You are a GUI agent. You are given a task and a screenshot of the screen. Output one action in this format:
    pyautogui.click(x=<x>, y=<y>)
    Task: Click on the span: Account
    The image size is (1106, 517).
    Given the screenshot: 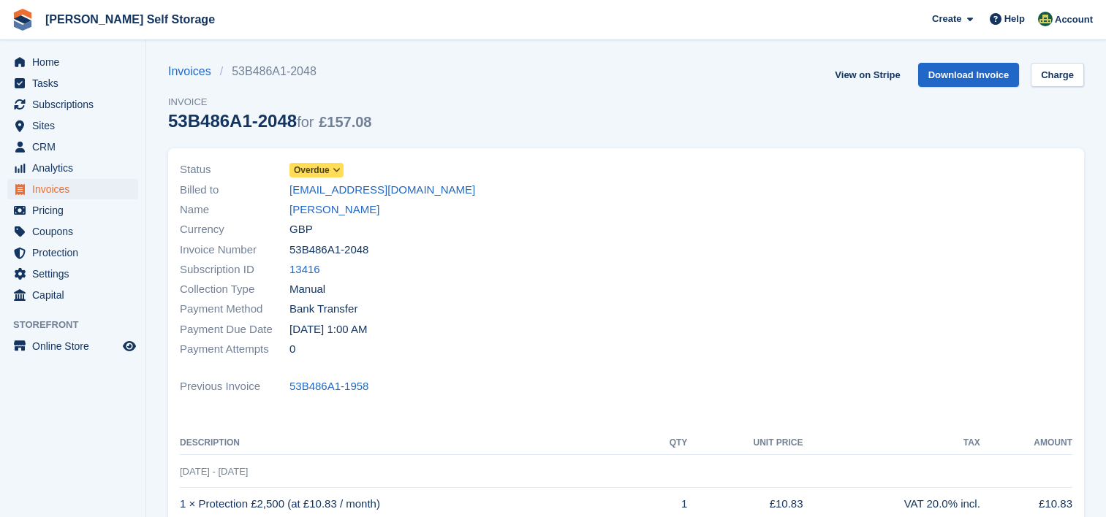 What is the action you would take?
    pyautogui.click(x=1074, y=20)
    